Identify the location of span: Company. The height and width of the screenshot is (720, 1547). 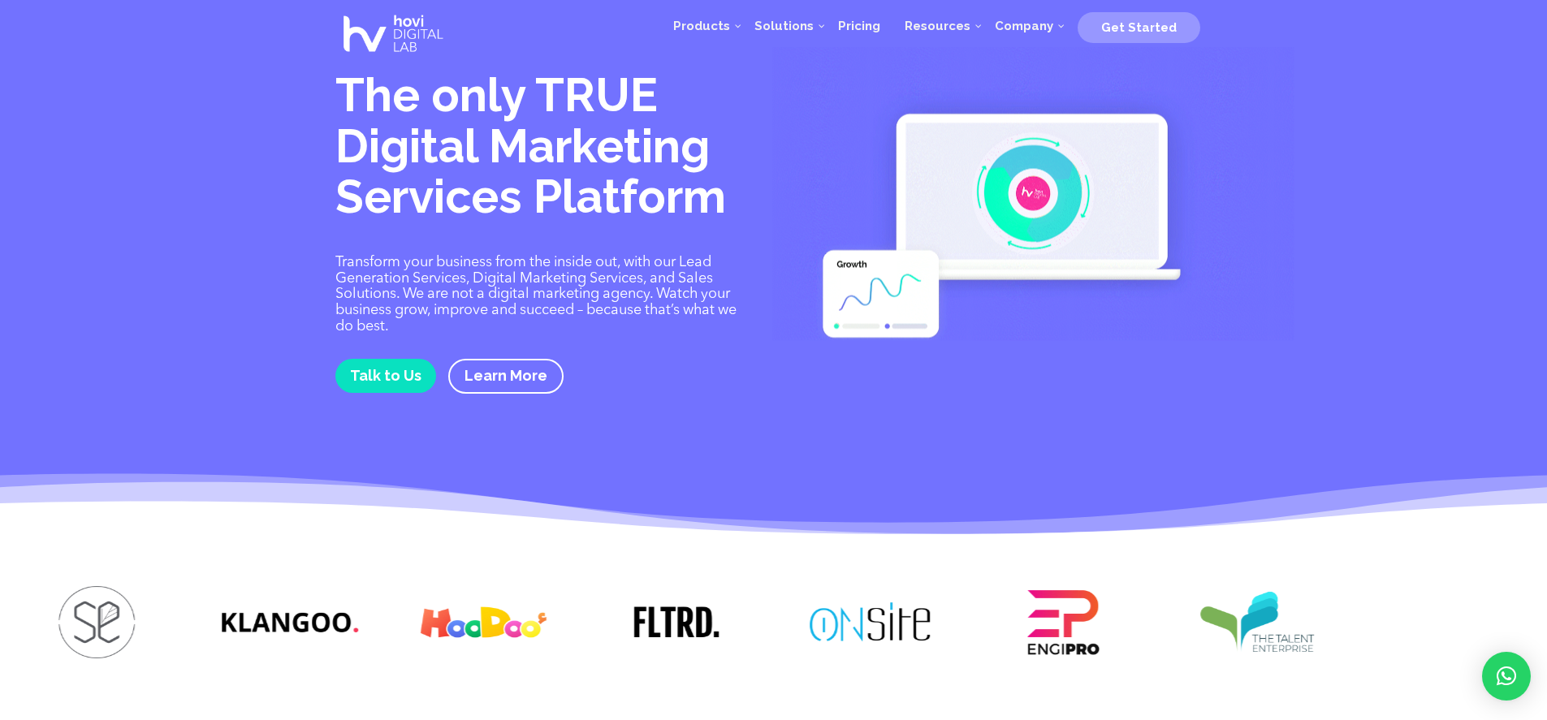
(1024, 26).